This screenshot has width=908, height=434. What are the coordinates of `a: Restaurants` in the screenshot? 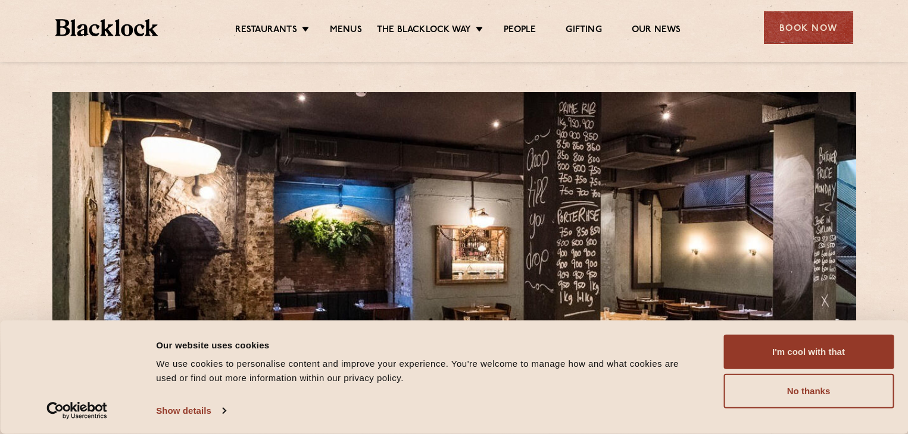 It's located at (266, 31).